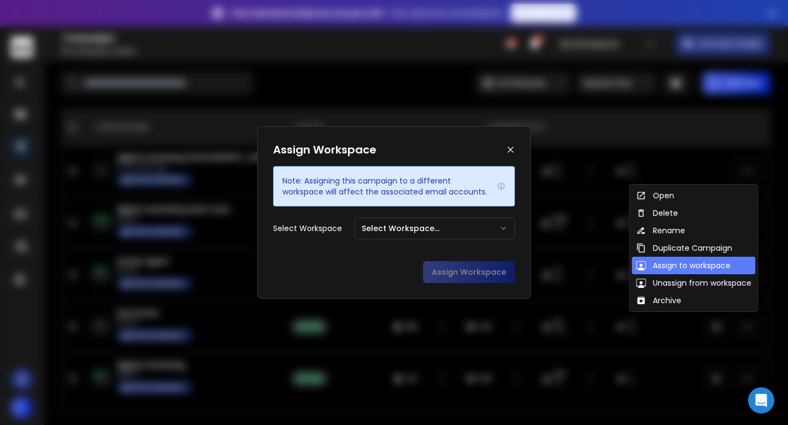  I want to click on div: Archive, so click(658, 301).